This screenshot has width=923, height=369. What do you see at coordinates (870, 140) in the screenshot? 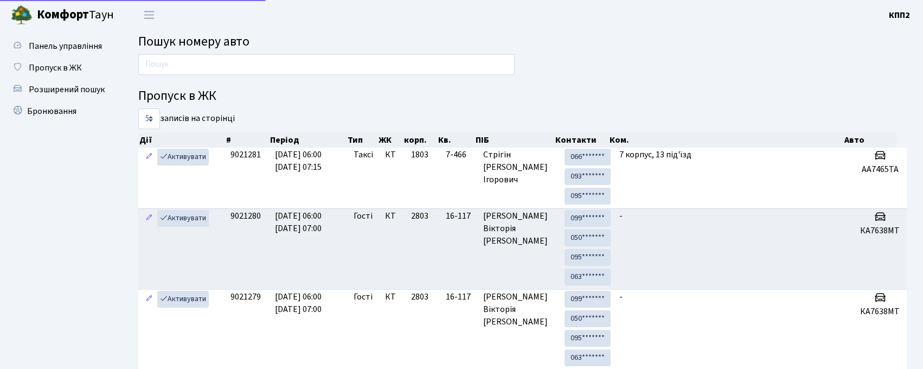
I see `th: Авто` at bounding box center [870, 140].